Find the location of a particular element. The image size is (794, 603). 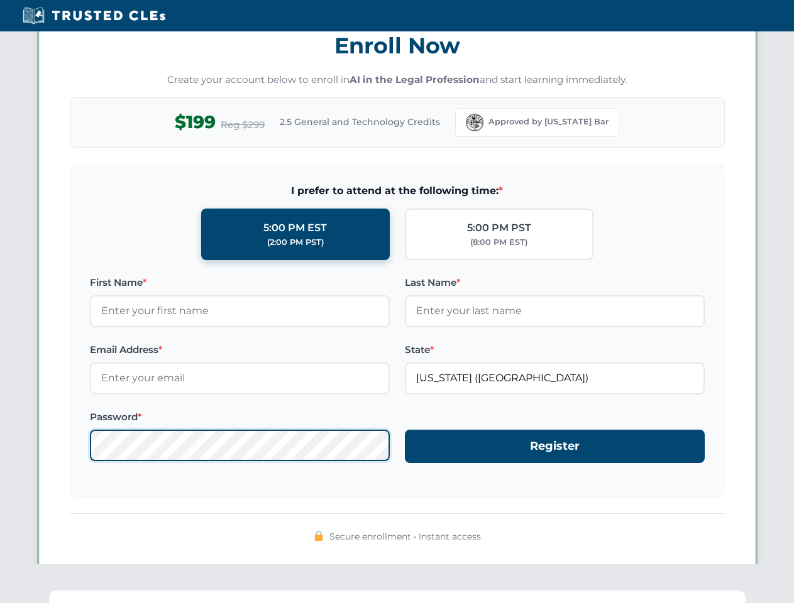

span: $199 is located at coordinates (195, 122).